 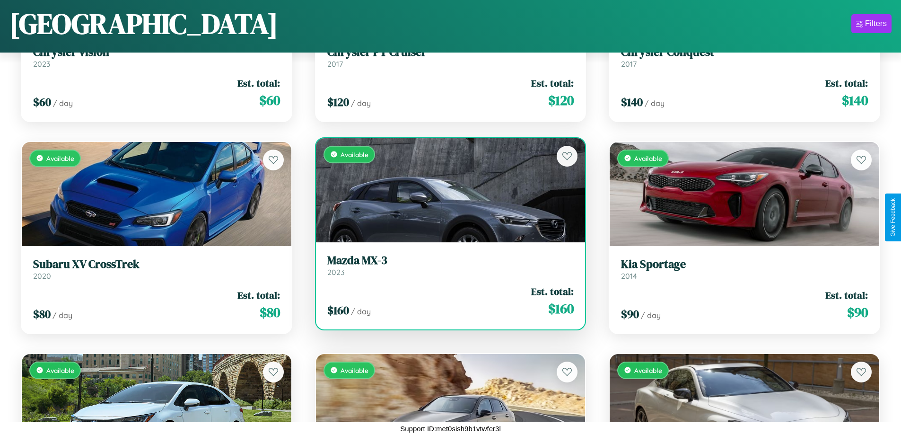 I want to click on p: Support ID: met0sish9b1vtwfer3l, so click(x=450, y=428).